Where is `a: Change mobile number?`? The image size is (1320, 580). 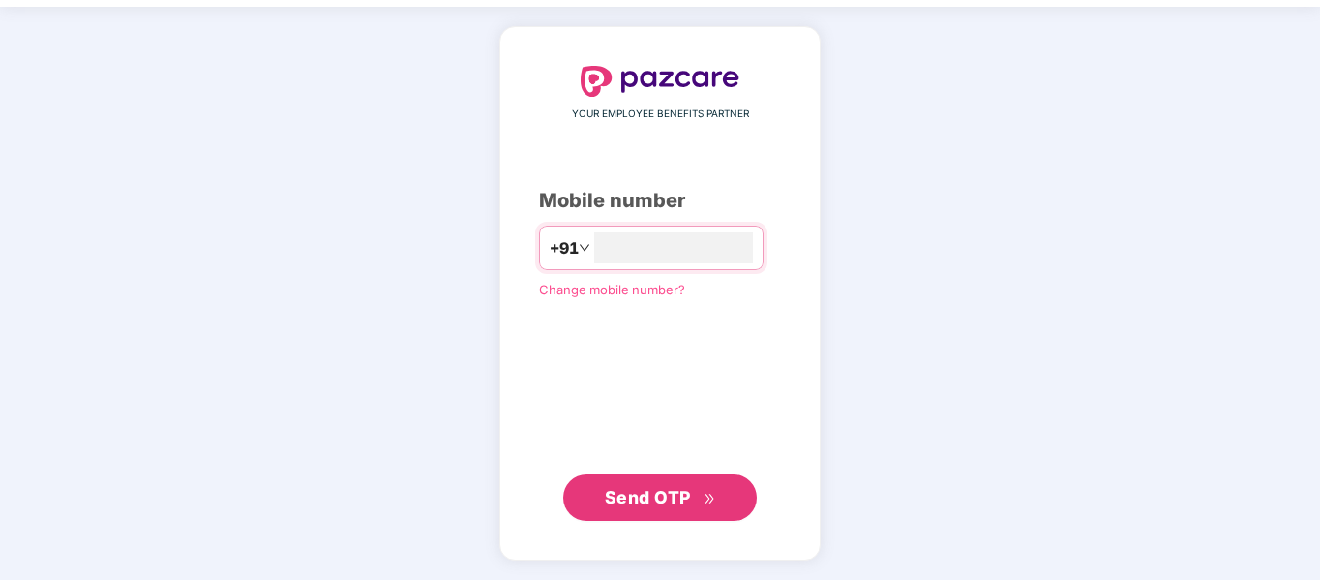
a: Change mobile number? is located at coordinates (612, 289).